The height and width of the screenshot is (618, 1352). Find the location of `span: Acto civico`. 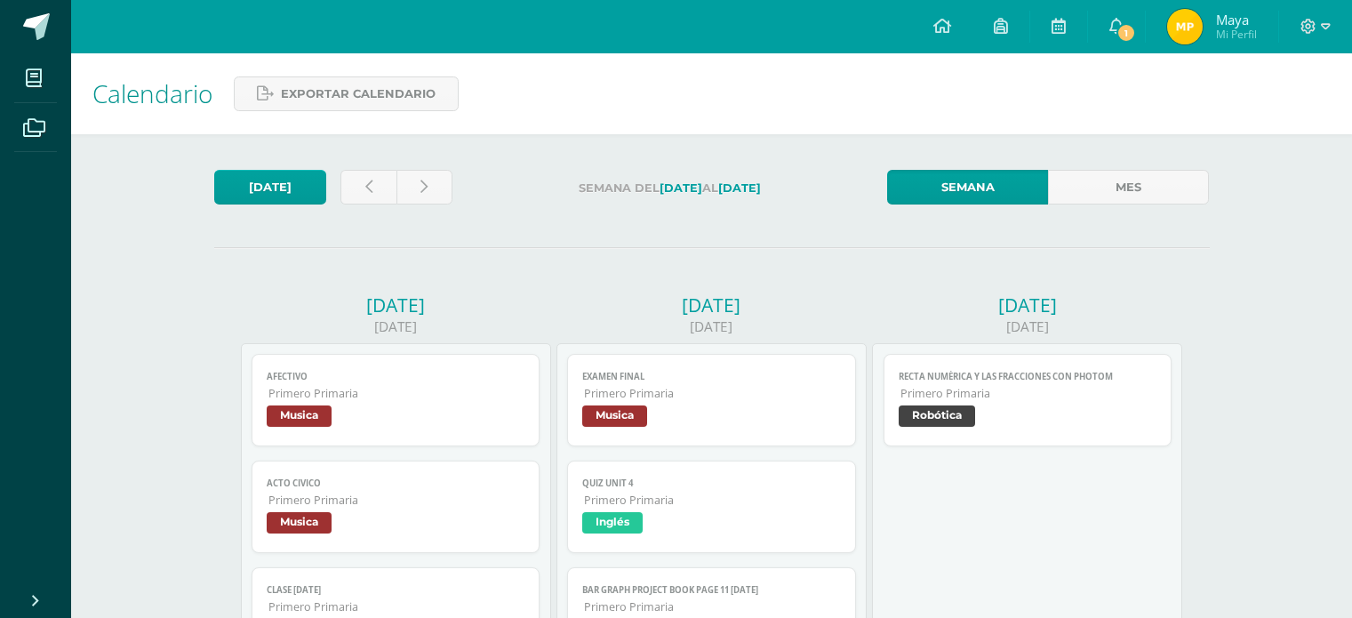

span: Acto civico is located at coordinates (395, 483).